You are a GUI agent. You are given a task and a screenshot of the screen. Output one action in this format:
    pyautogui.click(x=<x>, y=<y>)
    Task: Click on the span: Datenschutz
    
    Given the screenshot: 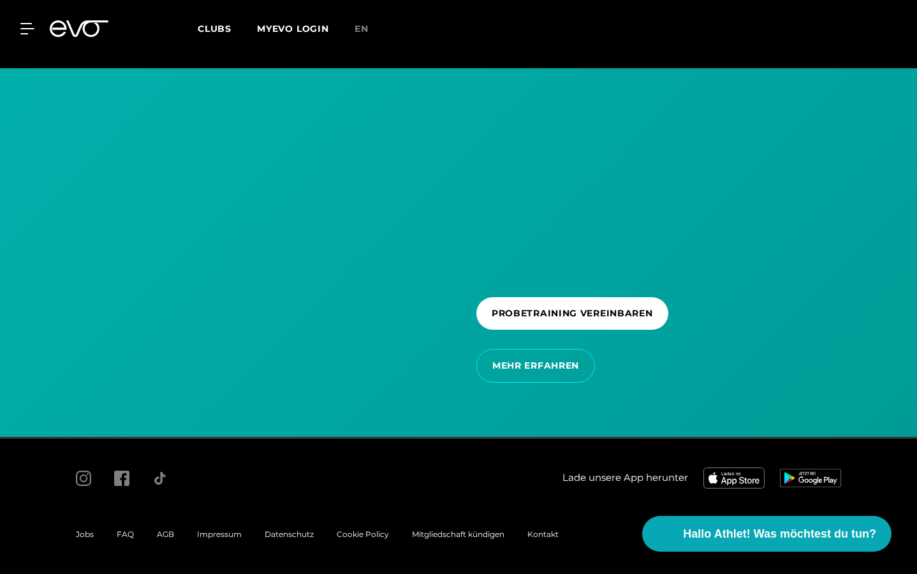 What is the action you would take?
    pyautogui.click(x=289, y=534)
    